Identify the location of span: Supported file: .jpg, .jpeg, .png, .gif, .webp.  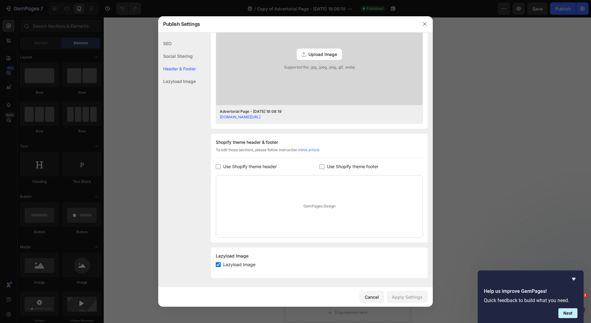
(319, 67).